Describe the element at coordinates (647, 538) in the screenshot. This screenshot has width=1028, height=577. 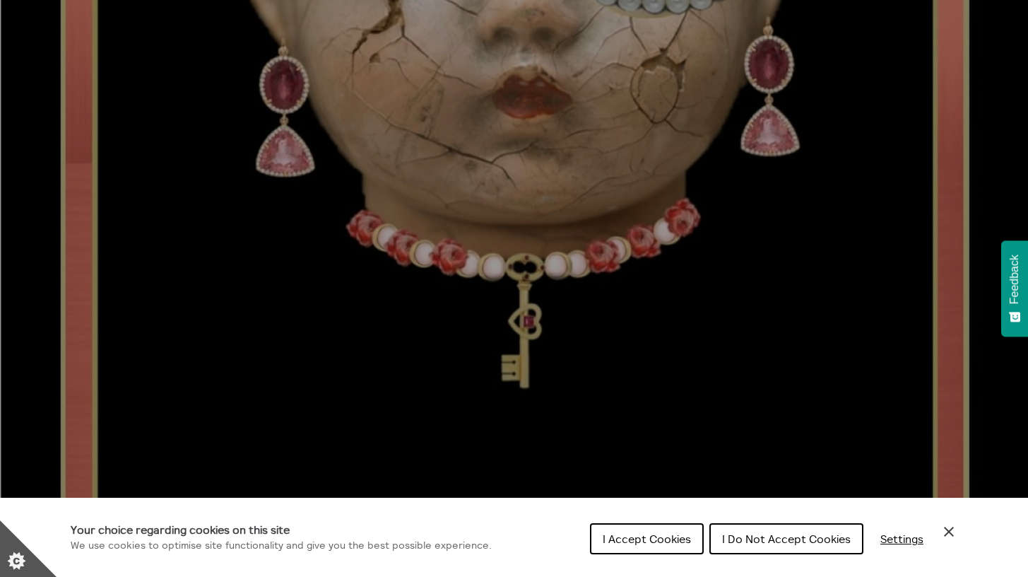
I see `span: I Accept Cookies` at that location.